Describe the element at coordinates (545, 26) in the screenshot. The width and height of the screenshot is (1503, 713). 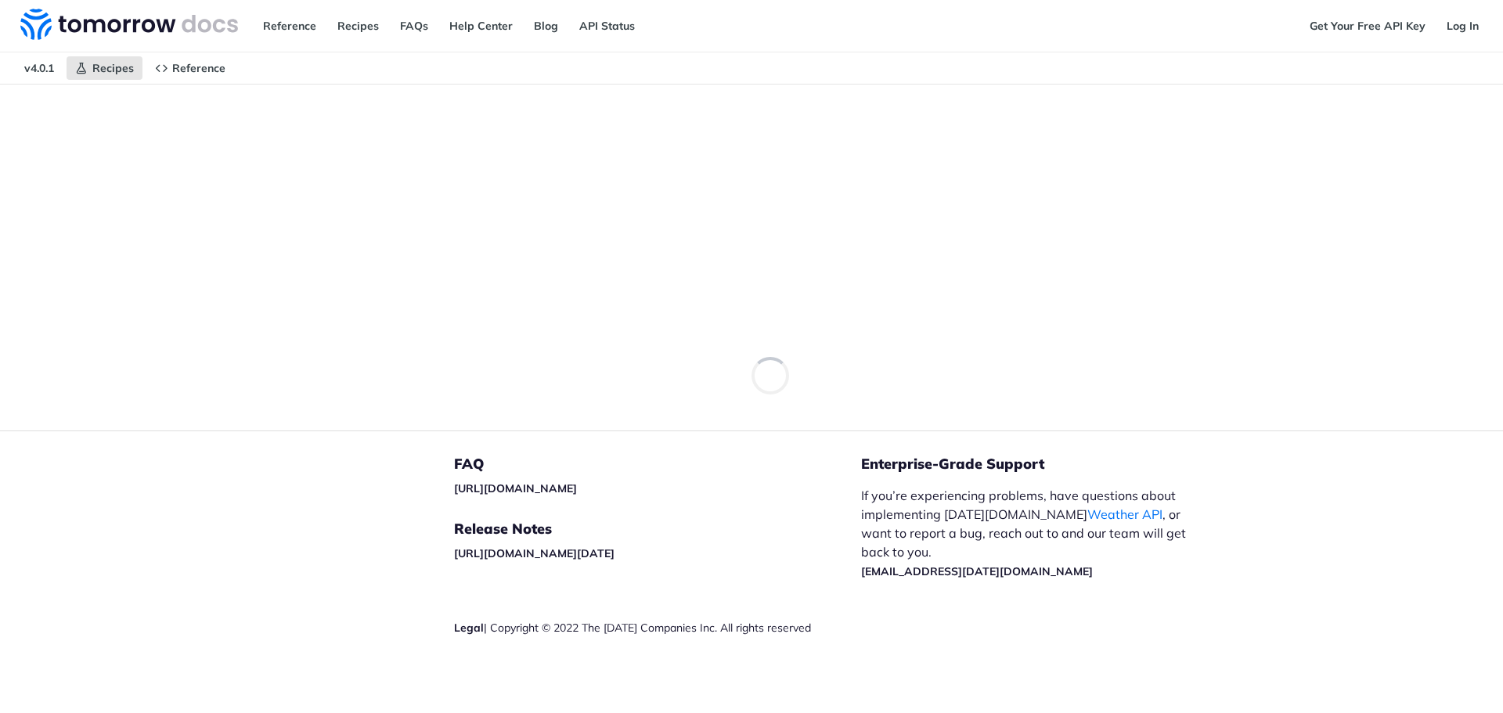
I see `a: Blog` at that location.